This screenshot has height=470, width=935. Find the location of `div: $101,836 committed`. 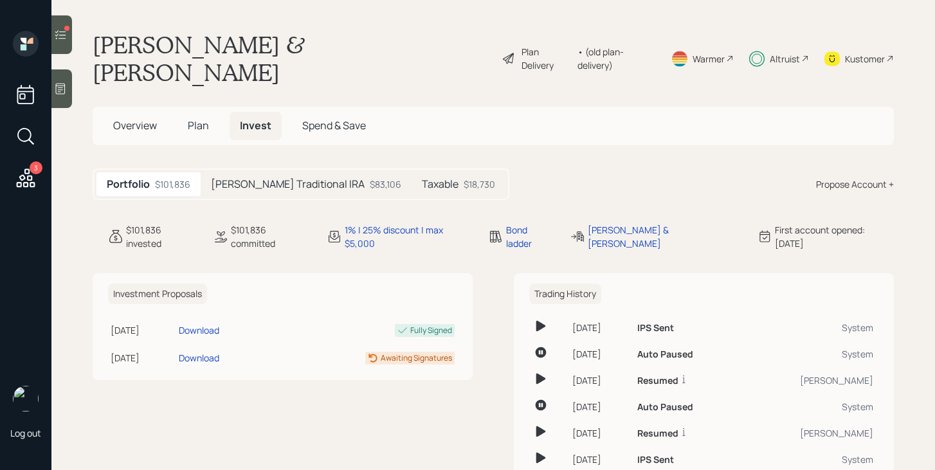

div: $101,836 committed is located at coordinates (271, 237).